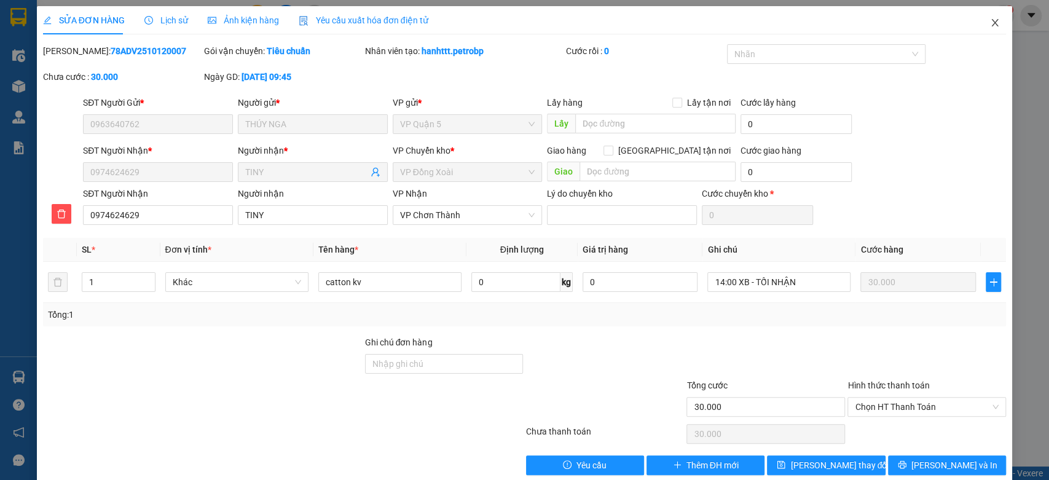  I want to click on span: Chọn HT Thanh Toán, so click(927, 407).